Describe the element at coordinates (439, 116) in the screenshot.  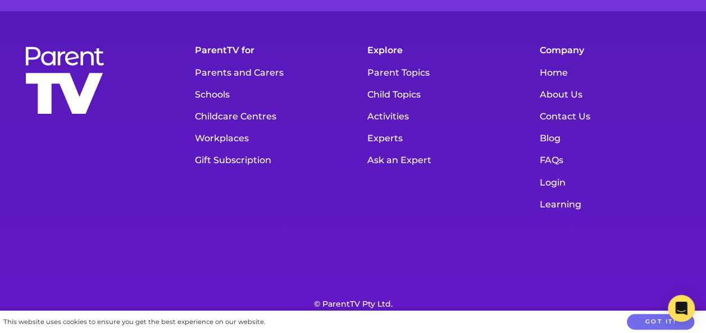
I see `a: Activities` at that location.